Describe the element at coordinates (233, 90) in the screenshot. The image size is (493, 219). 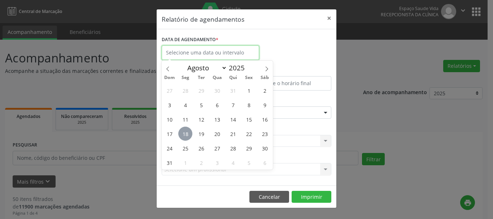
I see `span: Julho 31, 2025` at that location.